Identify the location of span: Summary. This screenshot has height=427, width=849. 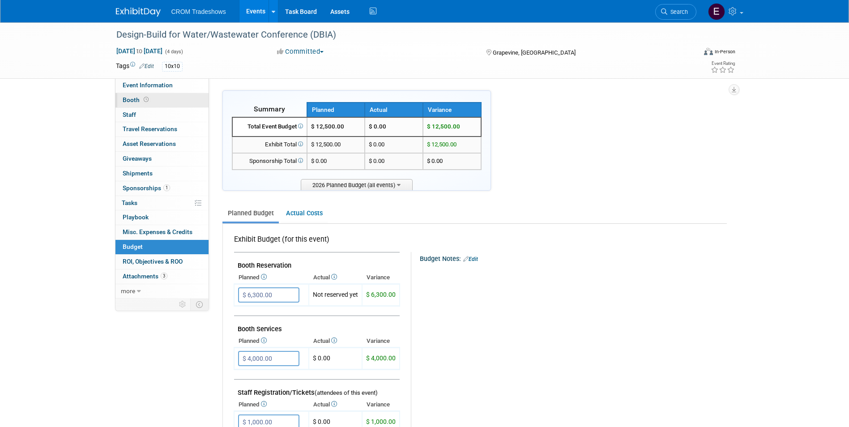
(270, 109).